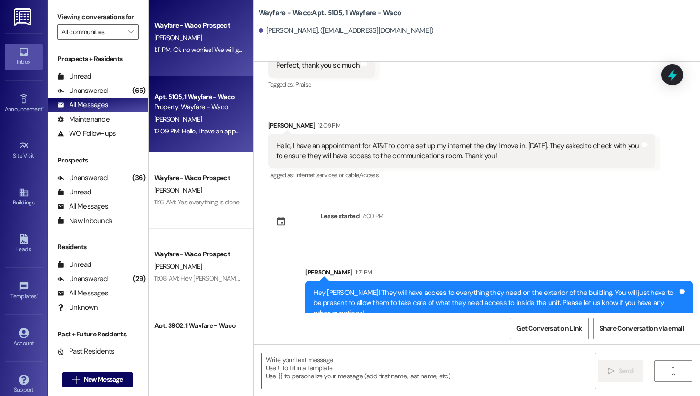  Describe the element at coordinates (86, 351) in the screenshot. I see `div: Past Residents` at that location.